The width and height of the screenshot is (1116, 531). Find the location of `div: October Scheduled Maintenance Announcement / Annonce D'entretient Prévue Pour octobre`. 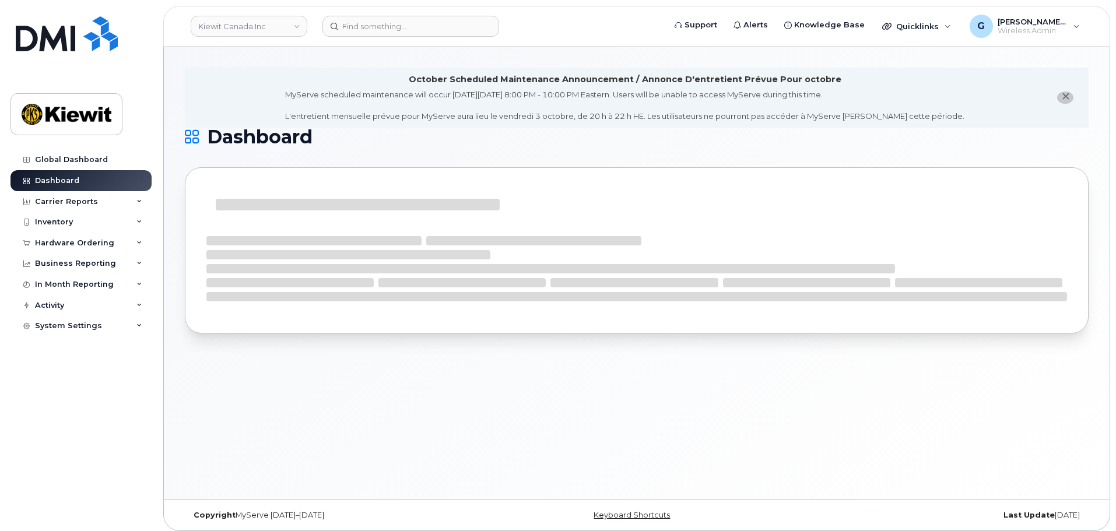

div: October Scheduled Maintenance Announcement / Annonce D'entretient Prévue Pour octobre is located at coordinates (625, 79).